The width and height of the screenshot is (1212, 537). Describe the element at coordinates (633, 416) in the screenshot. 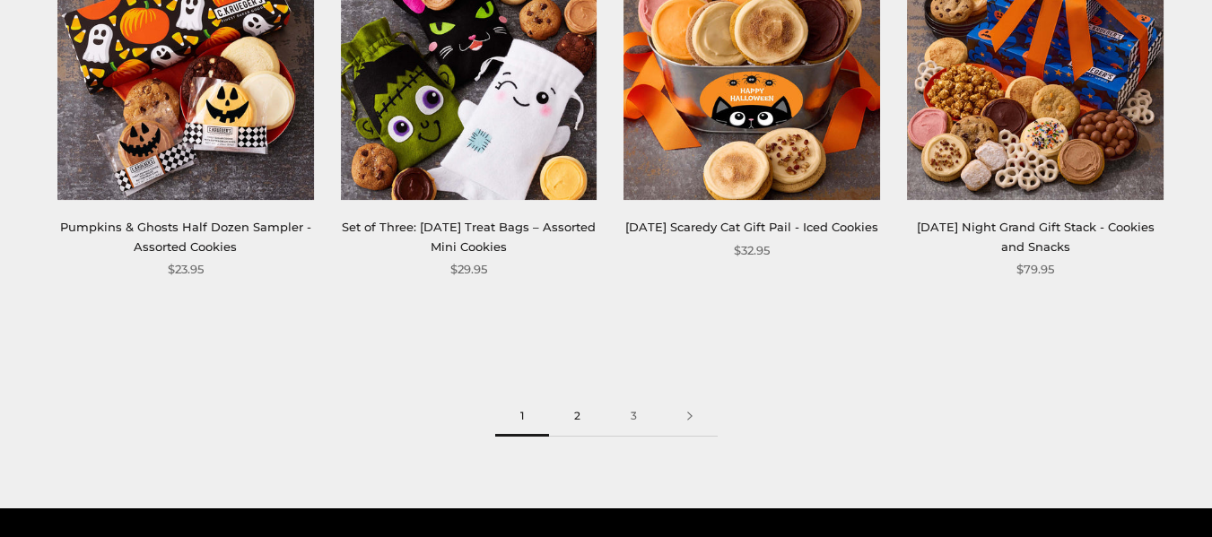

I see `a: 3` at that location.